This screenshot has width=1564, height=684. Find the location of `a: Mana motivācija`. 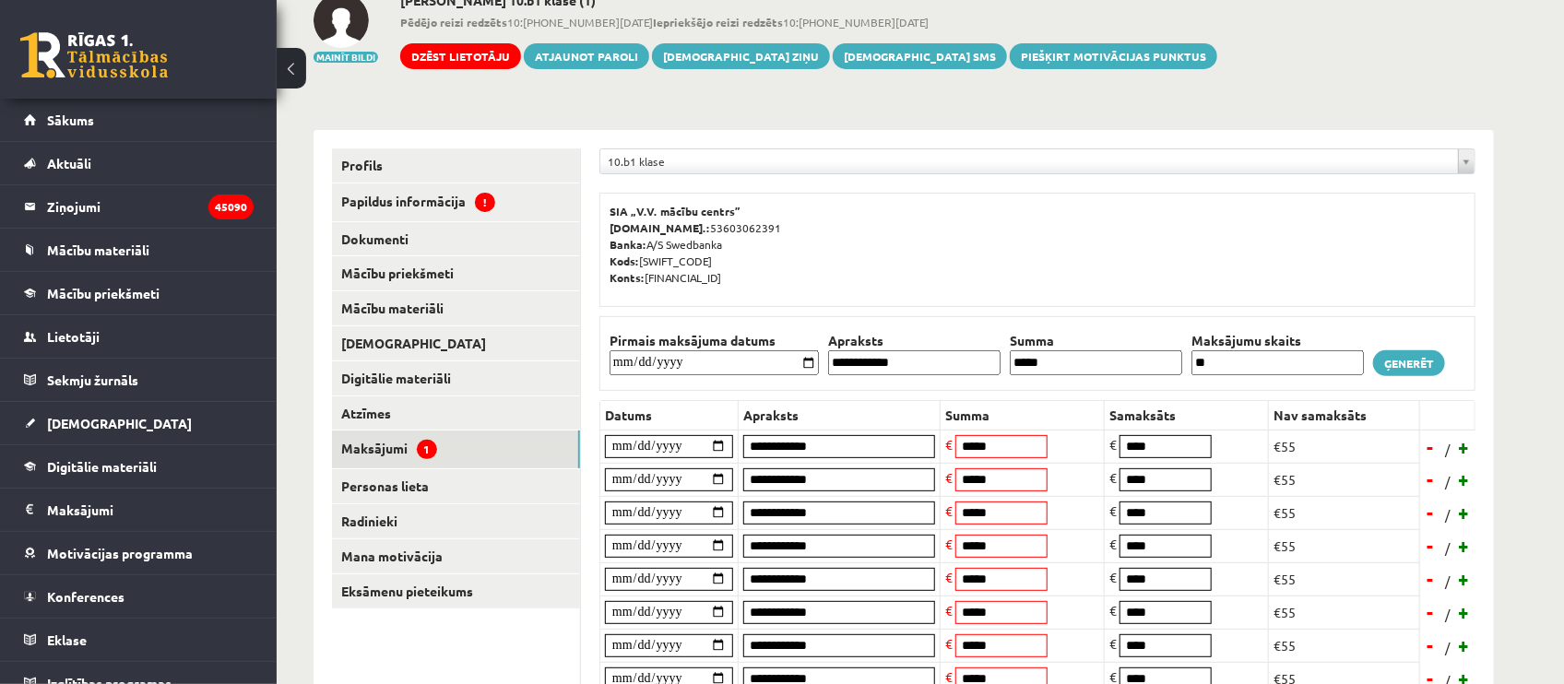

a: Mana motivācija is located at coordinates (455, 556).